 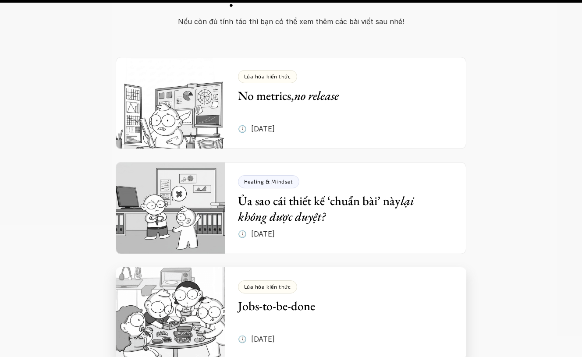 What do you see at coordinates (327, 208) in the screenshot?
I see `em: lại không được duyệt?` at bounding box center [327, 208].